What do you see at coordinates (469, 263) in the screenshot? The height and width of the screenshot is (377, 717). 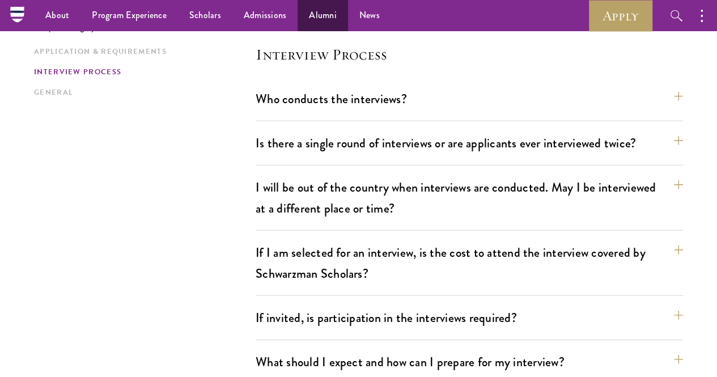 I see `button: If I am selected for an interview, is the cost to attend the interview covered by Schwarzman Scho...` at bounding box center [469, 263].